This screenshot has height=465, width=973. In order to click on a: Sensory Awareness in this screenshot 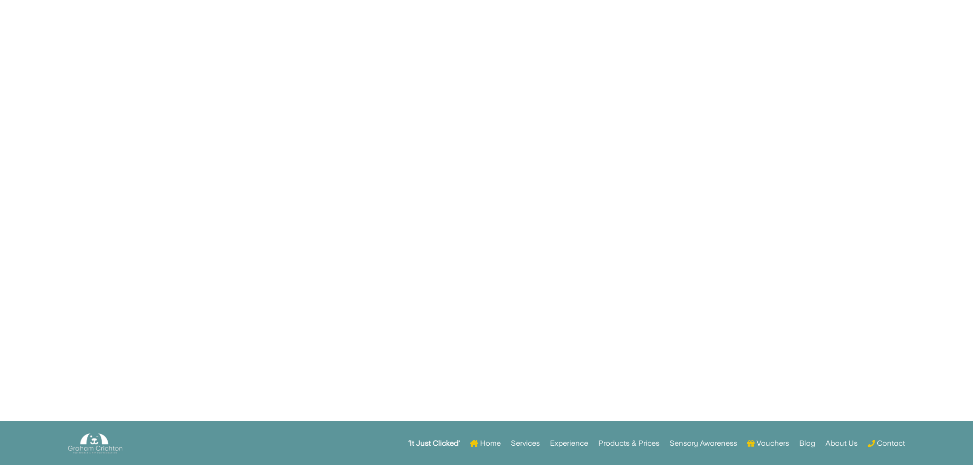, I will do `click(703, 444)`.